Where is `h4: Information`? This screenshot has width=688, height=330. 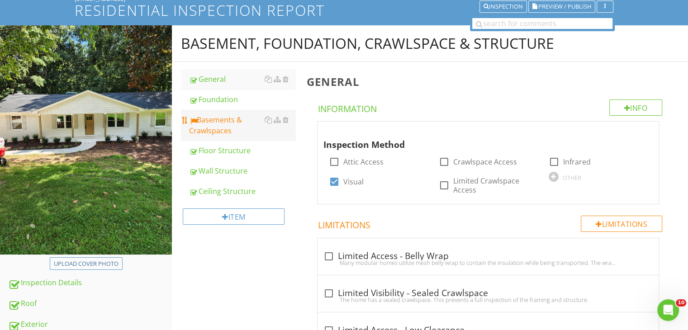 h4: Information is located at coordinates (490, 107).